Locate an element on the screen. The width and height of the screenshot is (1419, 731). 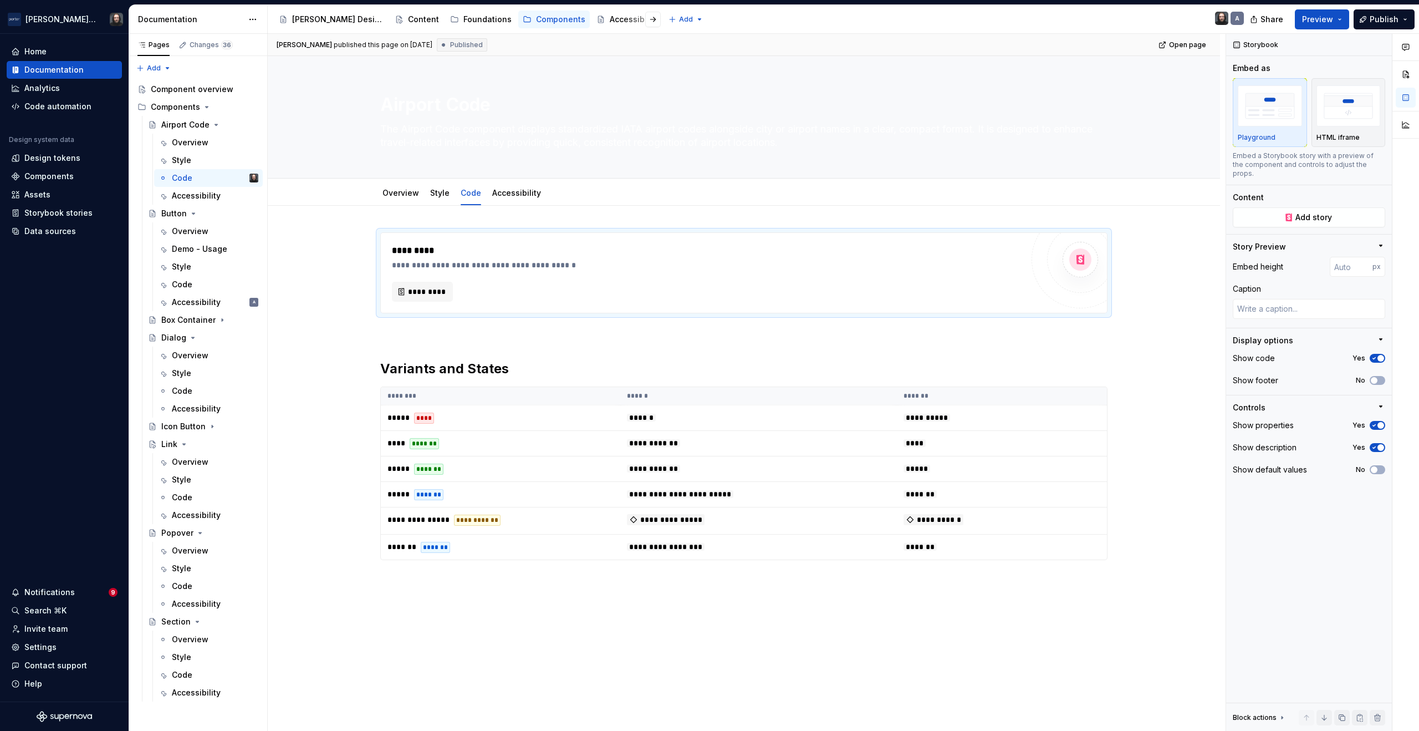
span: 9 is located at coordinates (113, 592).